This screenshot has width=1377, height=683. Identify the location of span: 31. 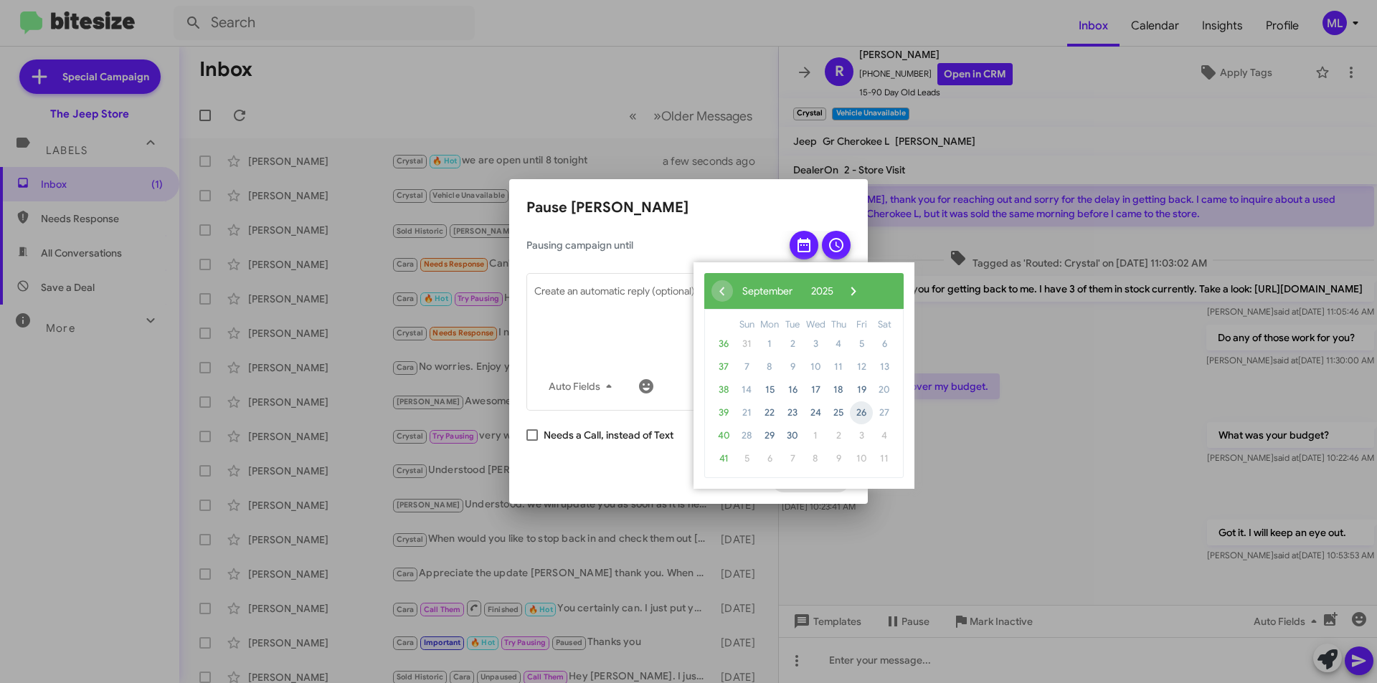
(746, 344).